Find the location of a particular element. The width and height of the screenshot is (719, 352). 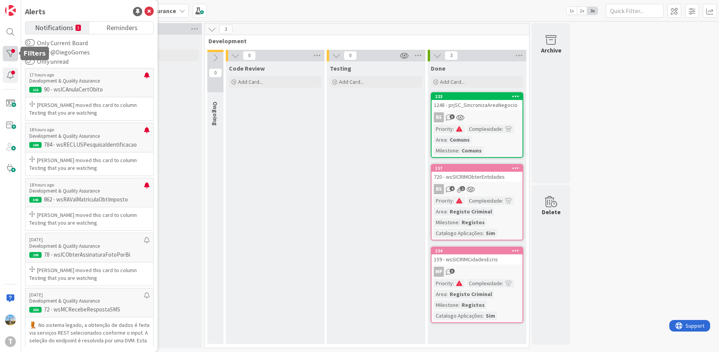

div: T is located at coordinates (10, 341).